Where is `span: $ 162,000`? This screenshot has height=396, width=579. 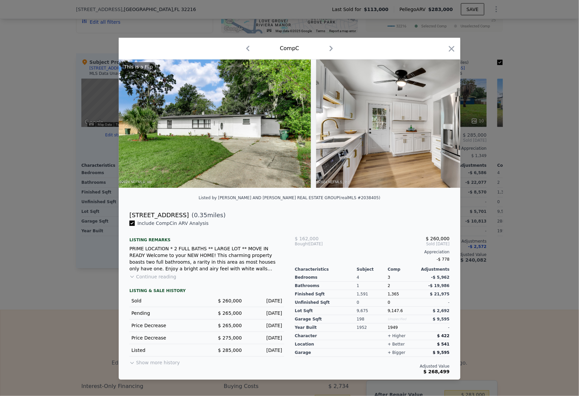
span: $ 162,000 is located at coordinates (307, 238).